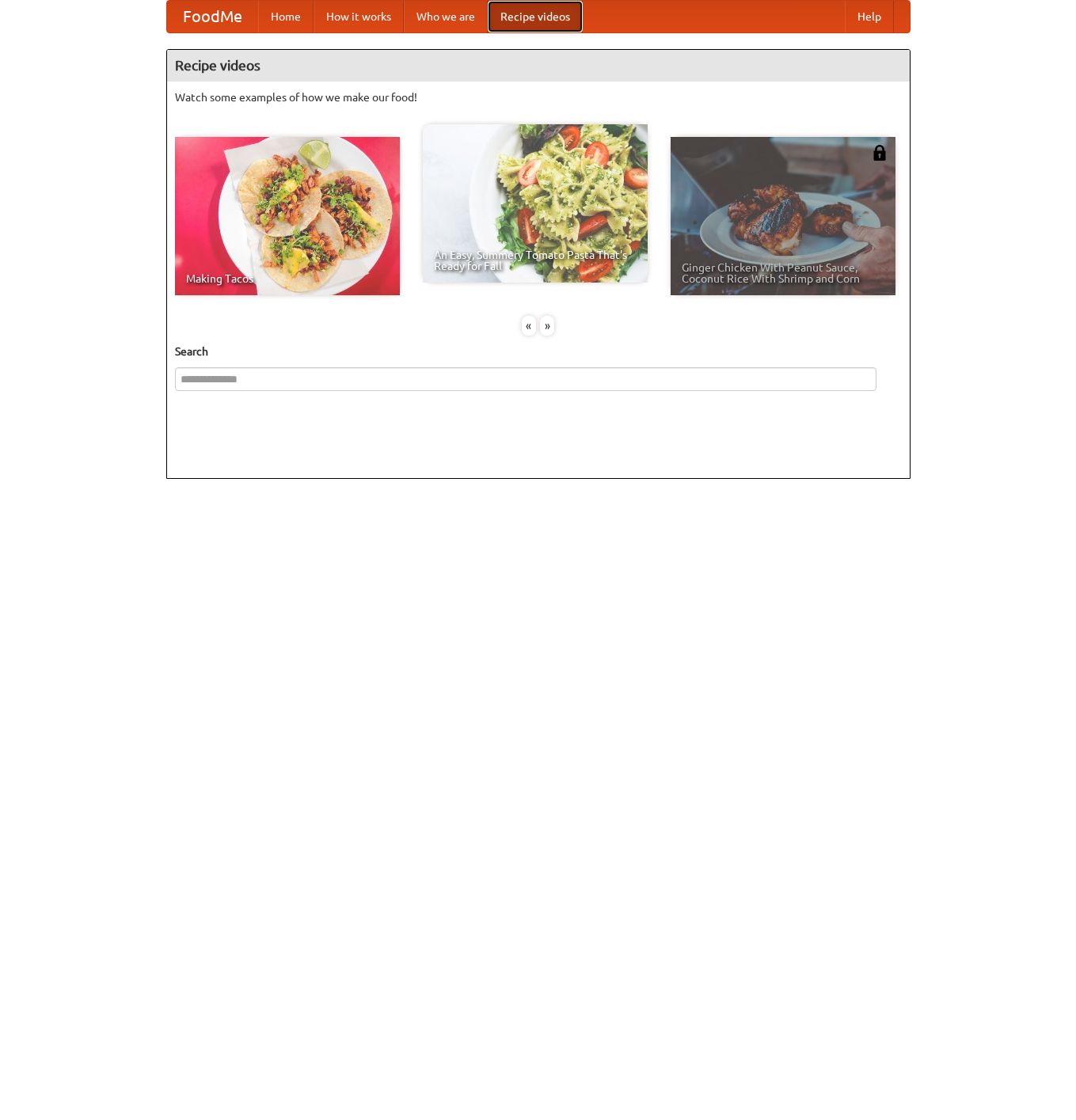 The image size is (1076, 1120). Describe the element at coordinates (287, 216) in the screenshot. I see `a: Making Tacos` at that location.